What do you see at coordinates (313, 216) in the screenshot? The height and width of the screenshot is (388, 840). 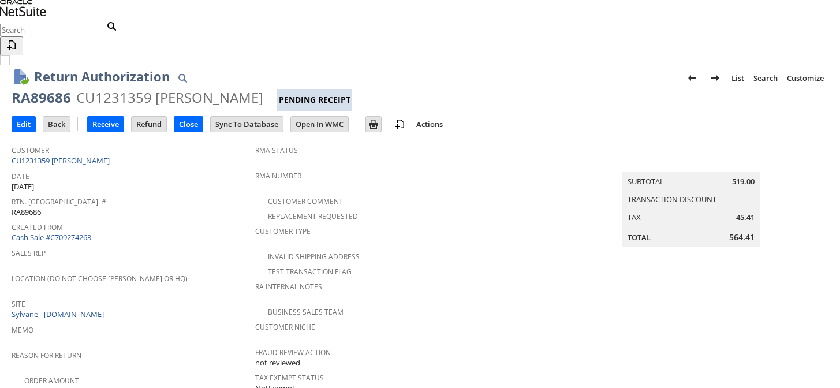 I see `a: Replacement Requested` at bounding box center [313, 216].